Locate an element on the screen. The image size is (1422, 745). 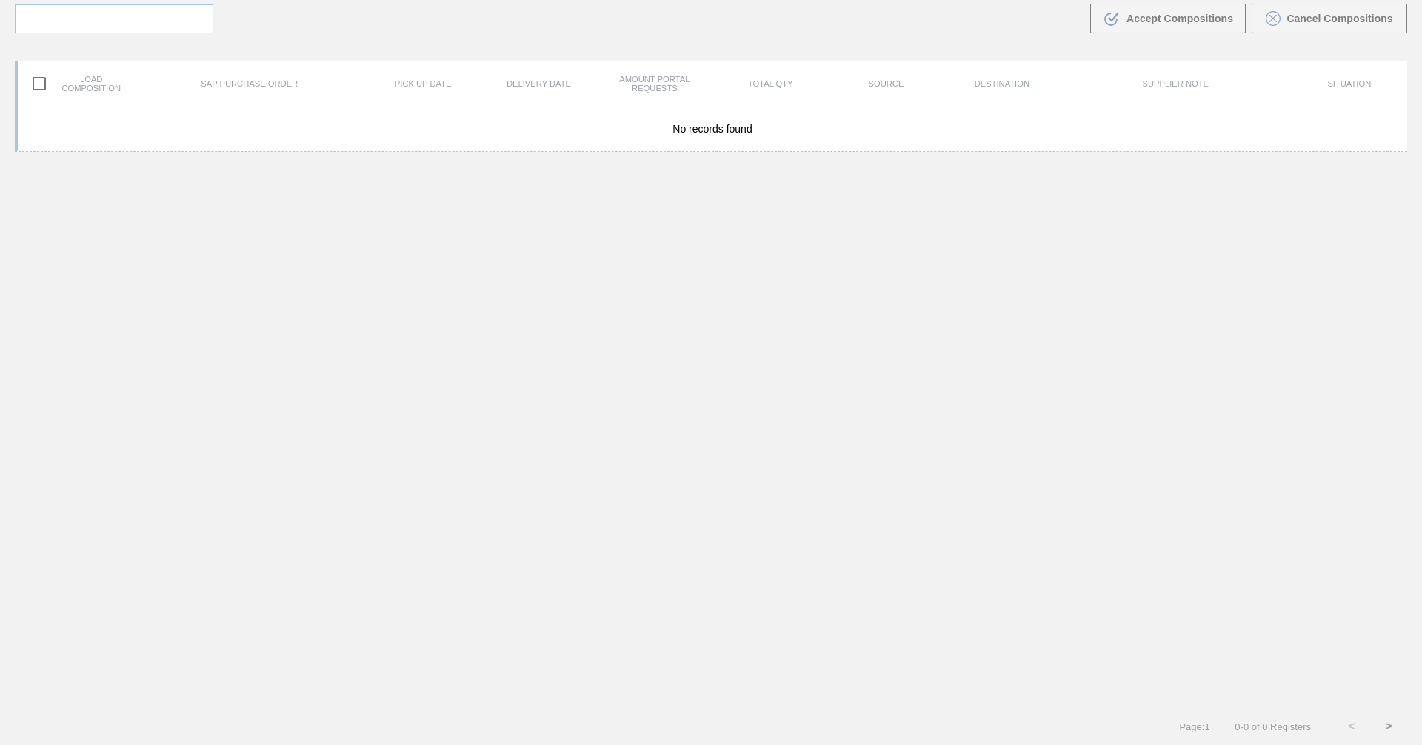
div: Pick up Date is located at coordinates (423, 84).